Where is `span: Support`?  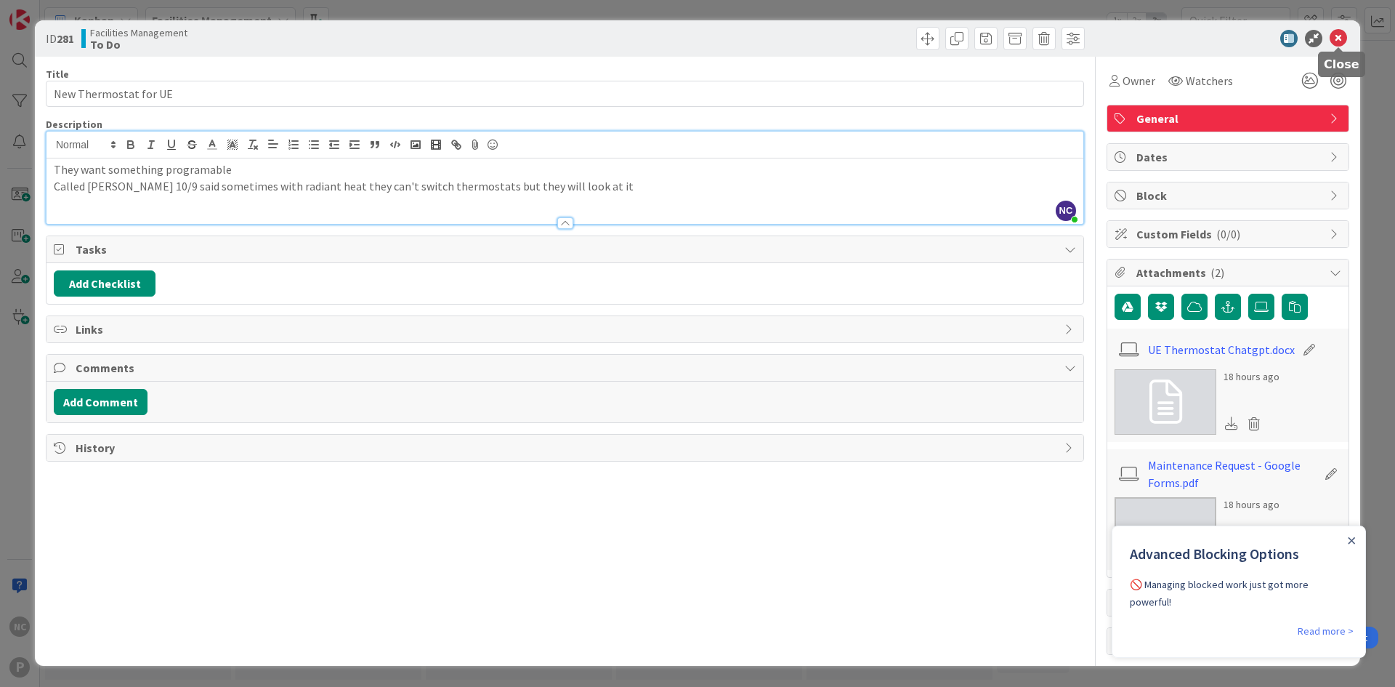
span: Support is located at coordinates (48, 11).